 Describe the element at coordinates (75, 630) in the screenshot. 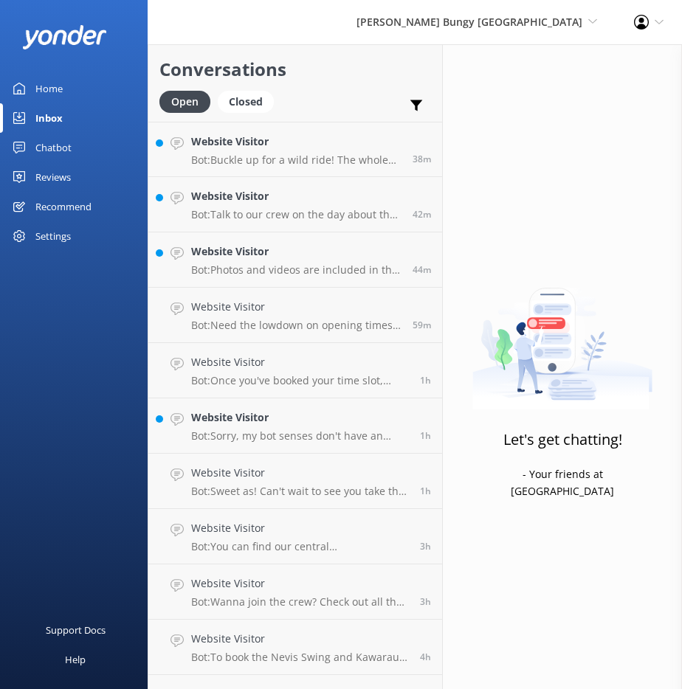

I see `div: Support Docs` at that location.